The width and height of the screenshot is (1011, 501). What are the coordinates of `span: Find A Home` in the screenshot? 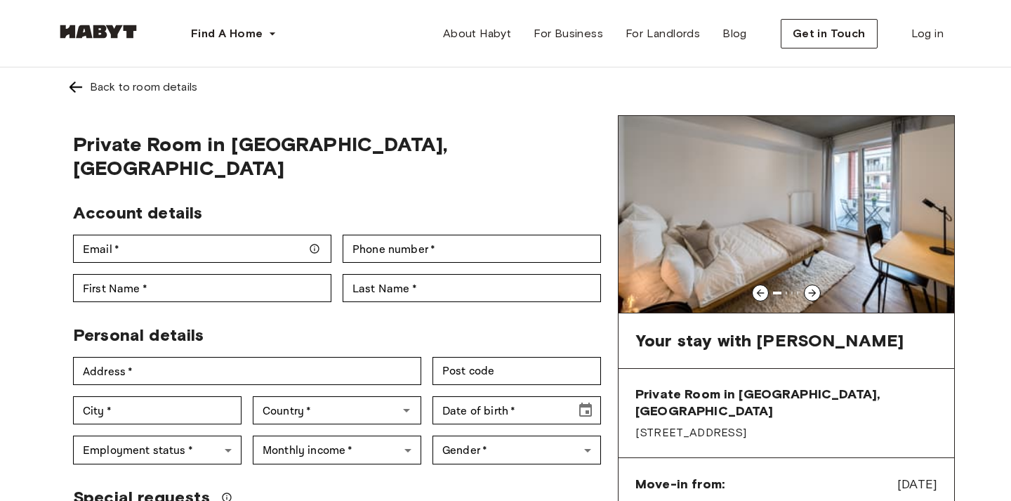 It's located at (227, 34).